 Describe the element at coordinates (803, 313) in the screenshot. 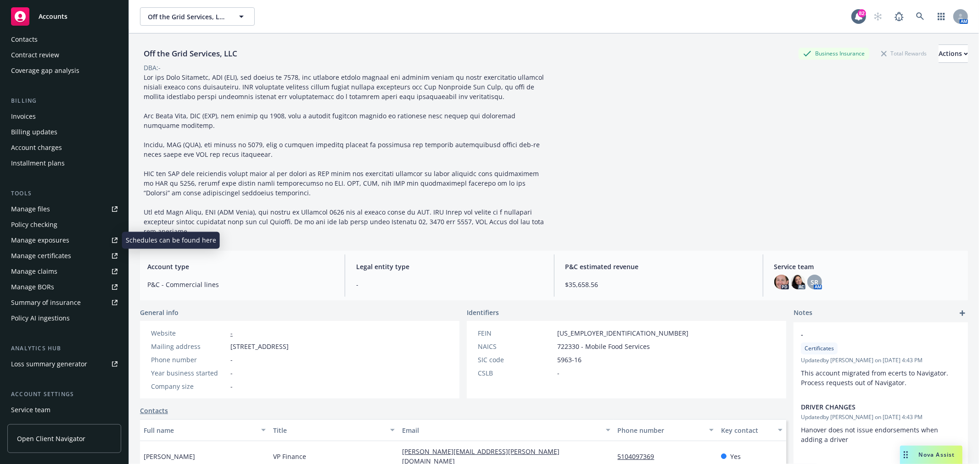

I see `span: Notes` at that location.